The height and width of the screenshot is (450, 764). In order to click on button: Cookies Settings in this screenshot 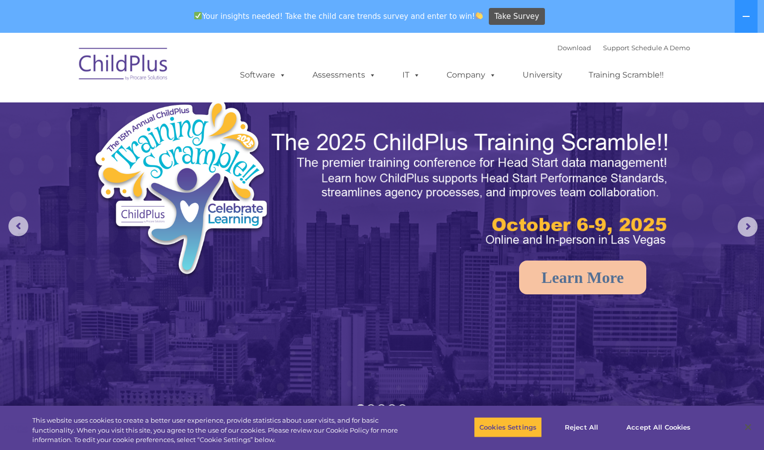, I will do `click(508, 427)`.